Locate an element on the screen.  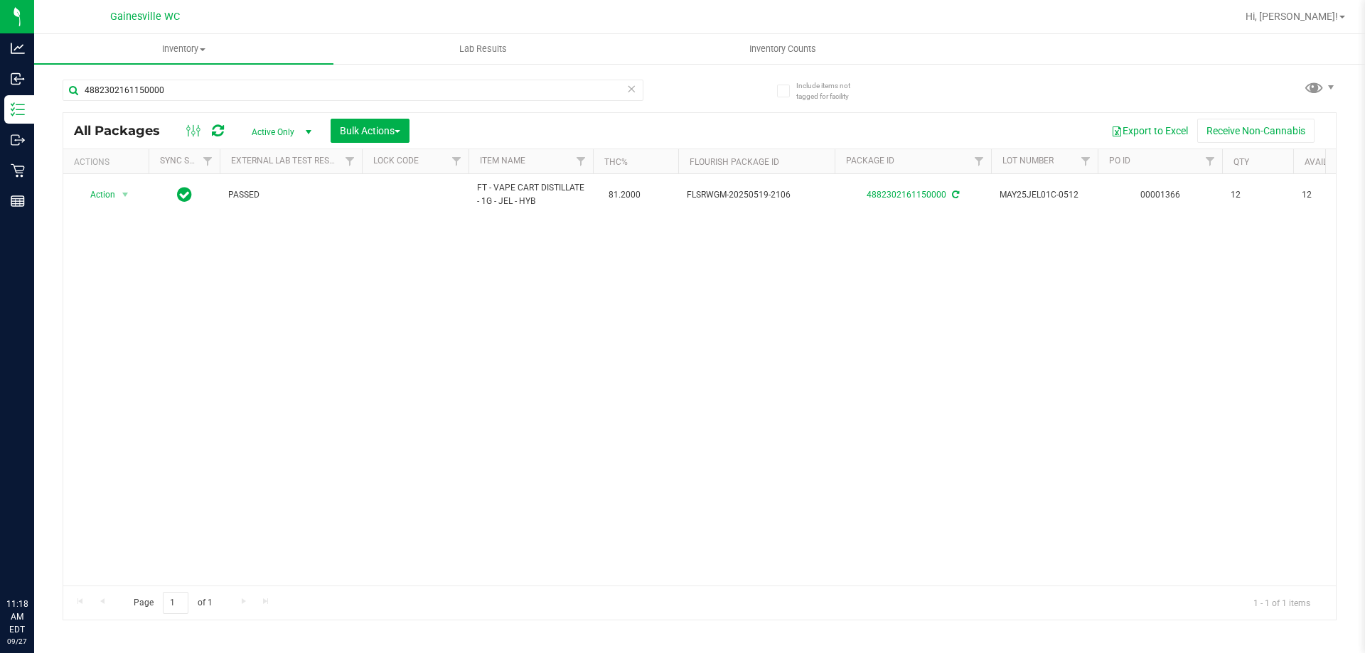
span: Gainesville WC is located at coordinates (145, 16).